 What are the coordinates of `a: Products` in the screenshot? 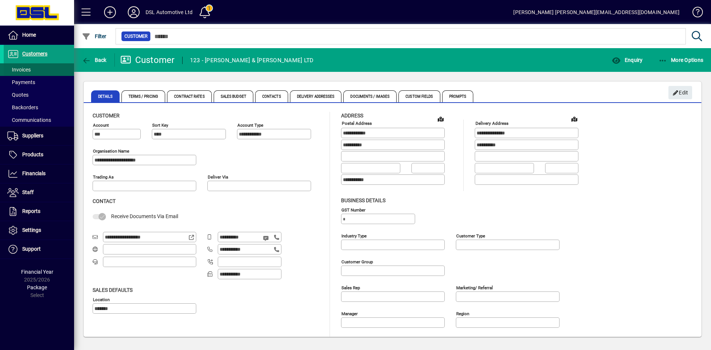 It's located at (39, 155).